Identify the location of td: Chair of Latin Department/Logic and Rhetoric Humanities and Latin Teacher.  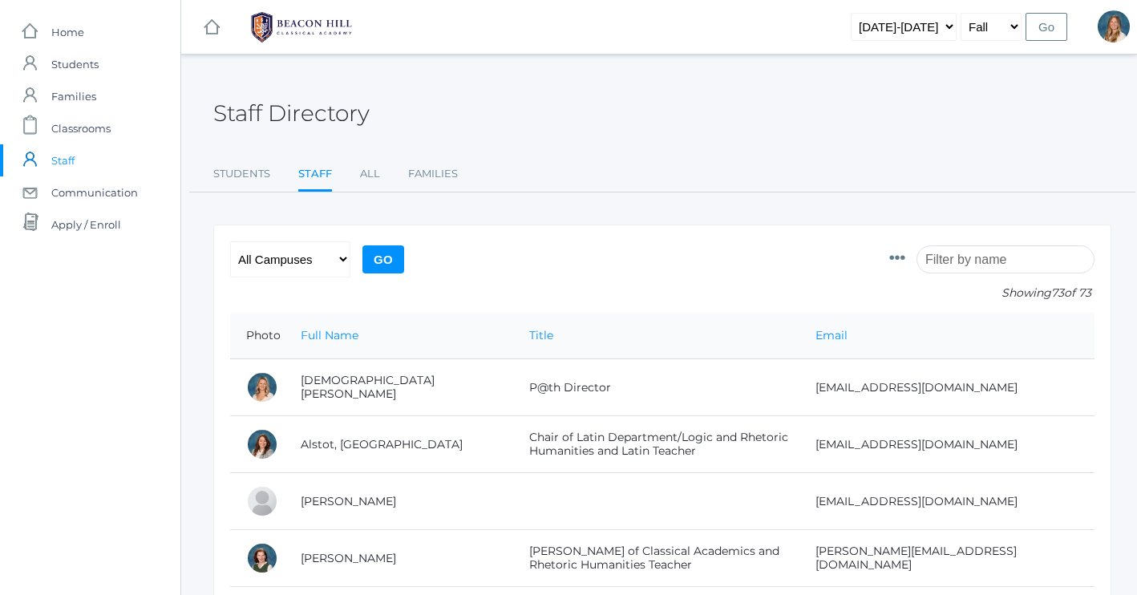
(656, 444).